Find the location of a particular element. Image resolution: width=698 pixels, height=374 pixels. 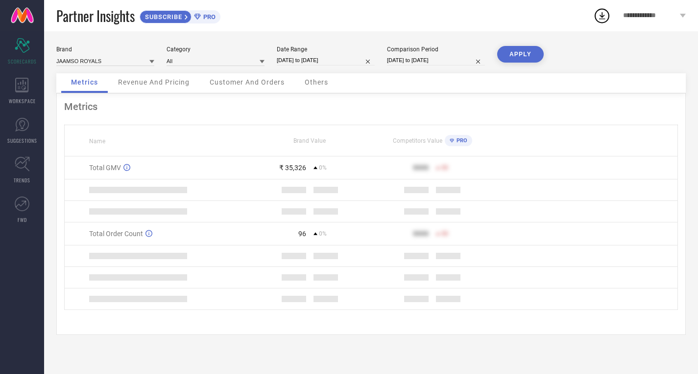

span: Partner Insights is located at coordinates (95, 16).